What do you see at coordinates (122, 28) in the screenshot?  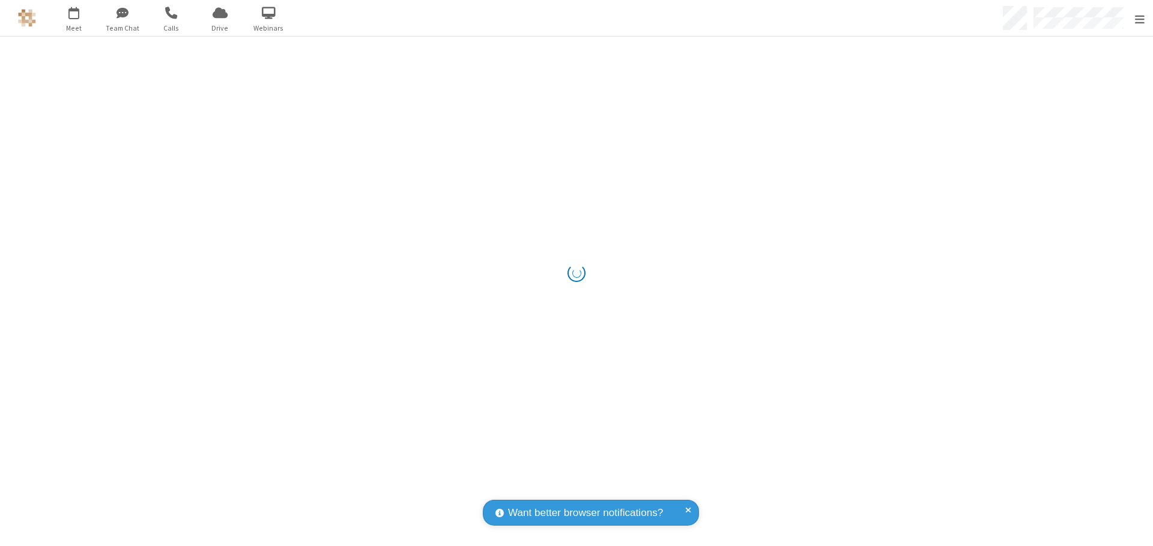 I see `span: Team Chat` at bounding box center [122, 28].